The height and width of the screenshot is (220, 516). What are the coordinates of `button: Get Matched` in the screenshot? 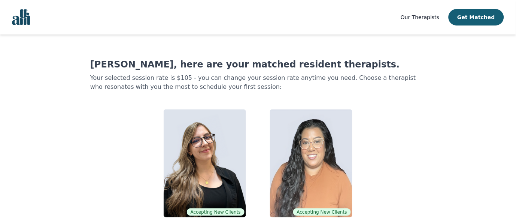 It's located at (476, 17).